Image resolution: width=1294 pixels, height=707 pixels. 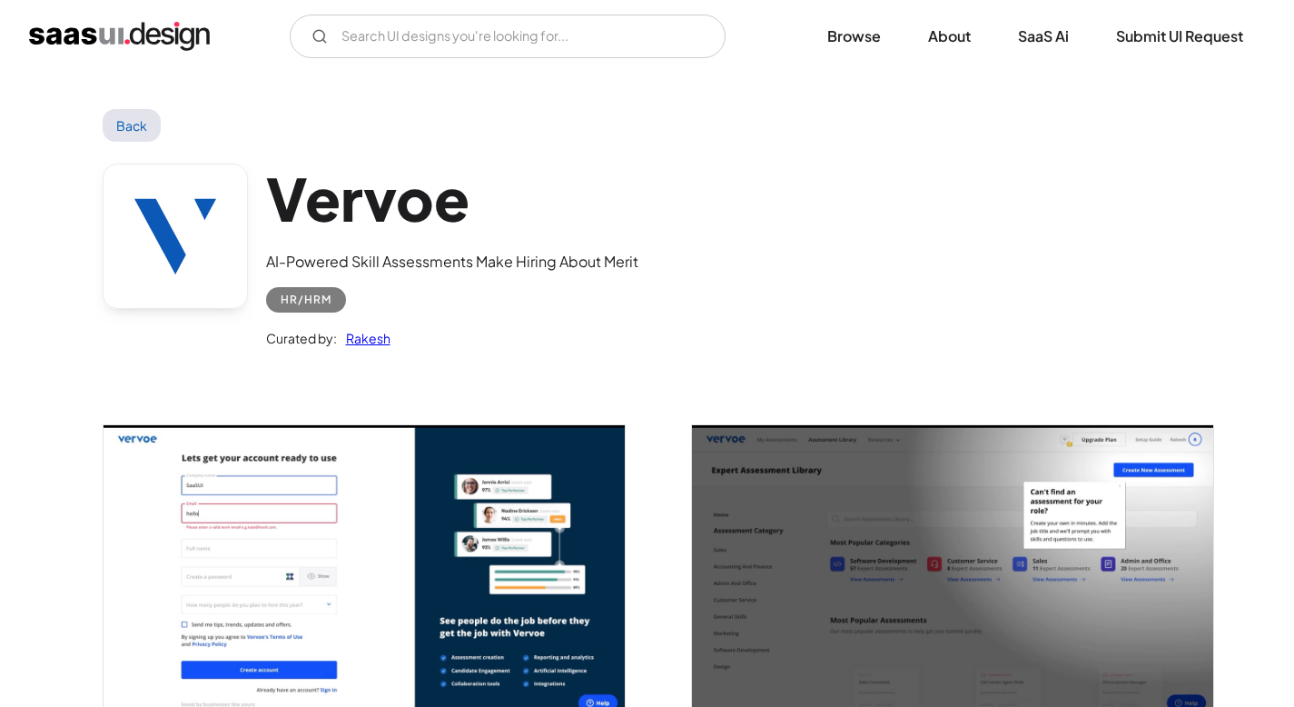 I want to click on a: Rakesh, so click(x=363, y=338).